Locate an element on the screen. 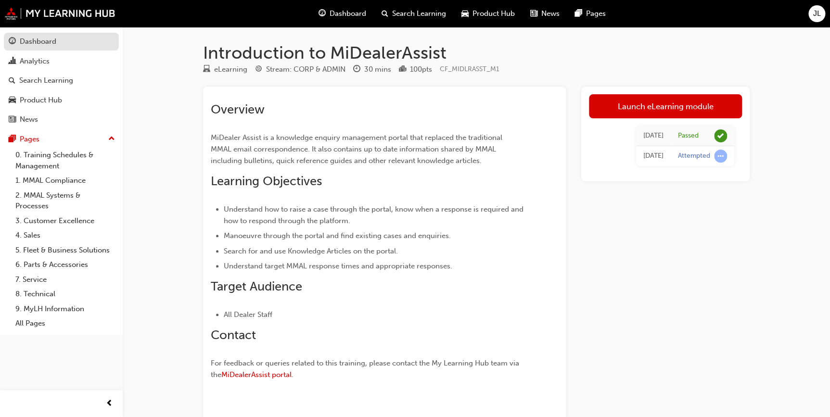 This screenshot has width=830, height=417. span: Search Learning is located at coordinates (419, 13).